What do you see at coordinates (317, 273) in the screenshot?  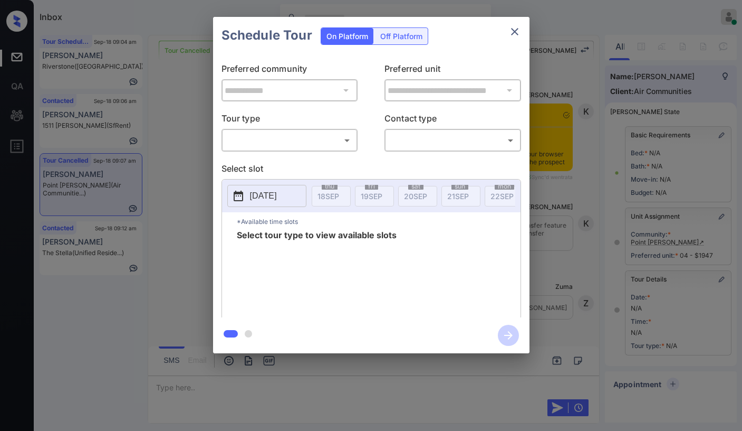 I see `span: Select tour type to view available slots` at bounding box center [317, 273].